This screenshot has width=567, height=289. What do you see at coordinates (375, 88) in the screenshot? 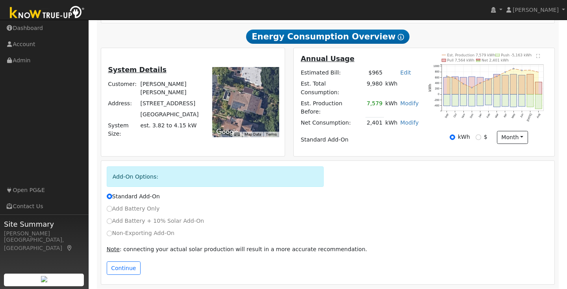
I see `td: 9,980` at bounding box center [375, 88].